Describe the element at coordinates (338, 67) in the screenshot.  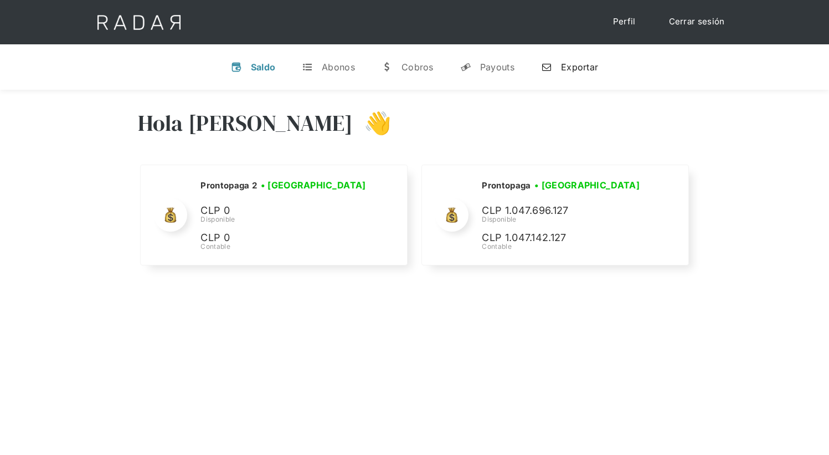
I see `div: Abonos` at that location.